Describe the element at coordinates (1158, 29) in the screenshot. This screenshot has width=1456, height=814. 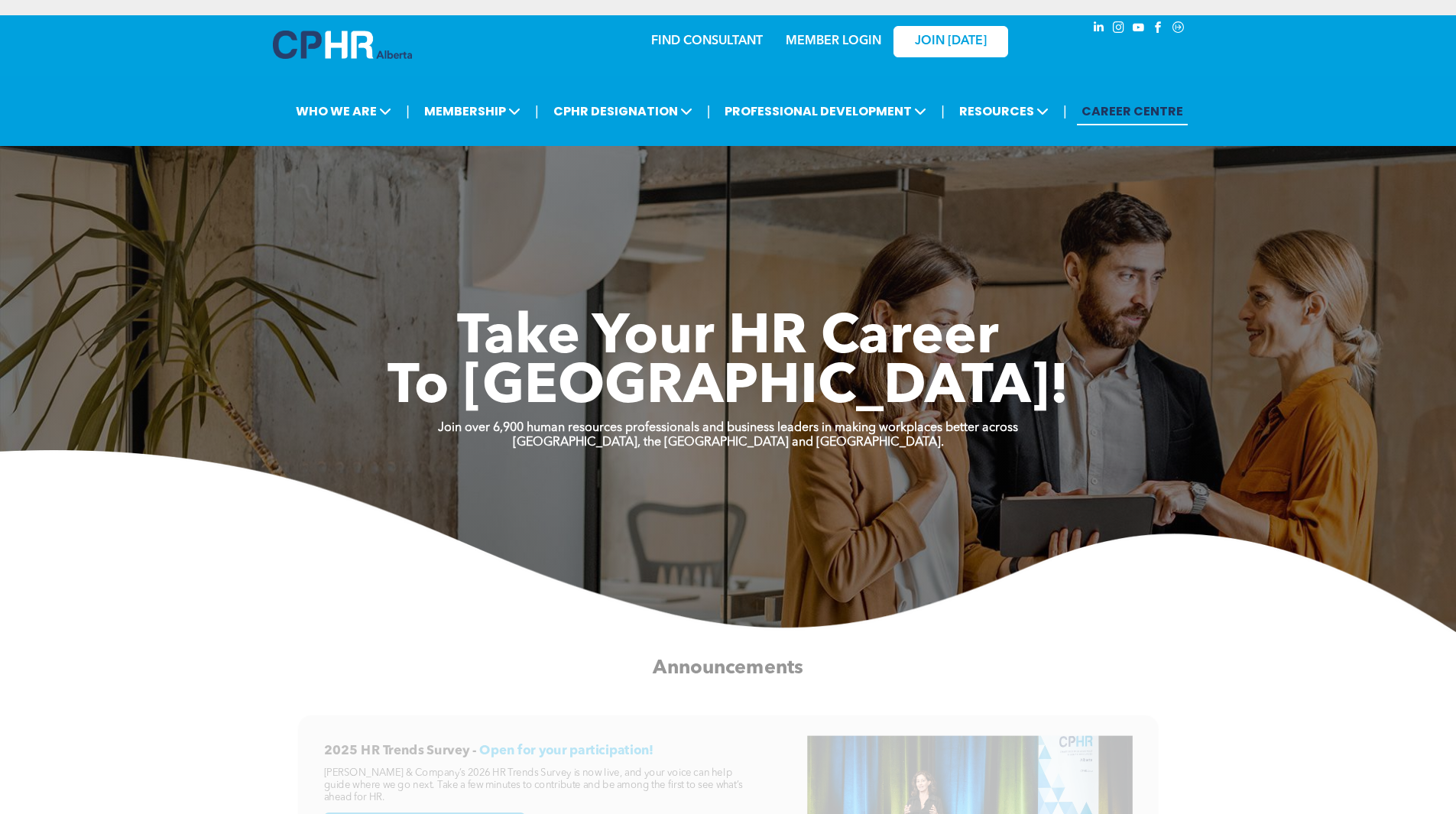
I see `a: facebook` at that location.